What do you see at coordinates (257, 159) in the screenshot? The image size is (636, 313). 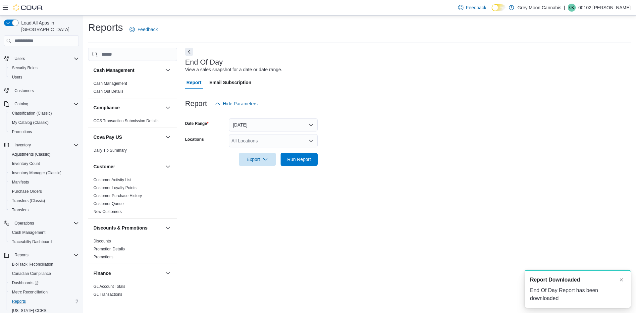 I see `span: Export` at bounding box center [257, 159].